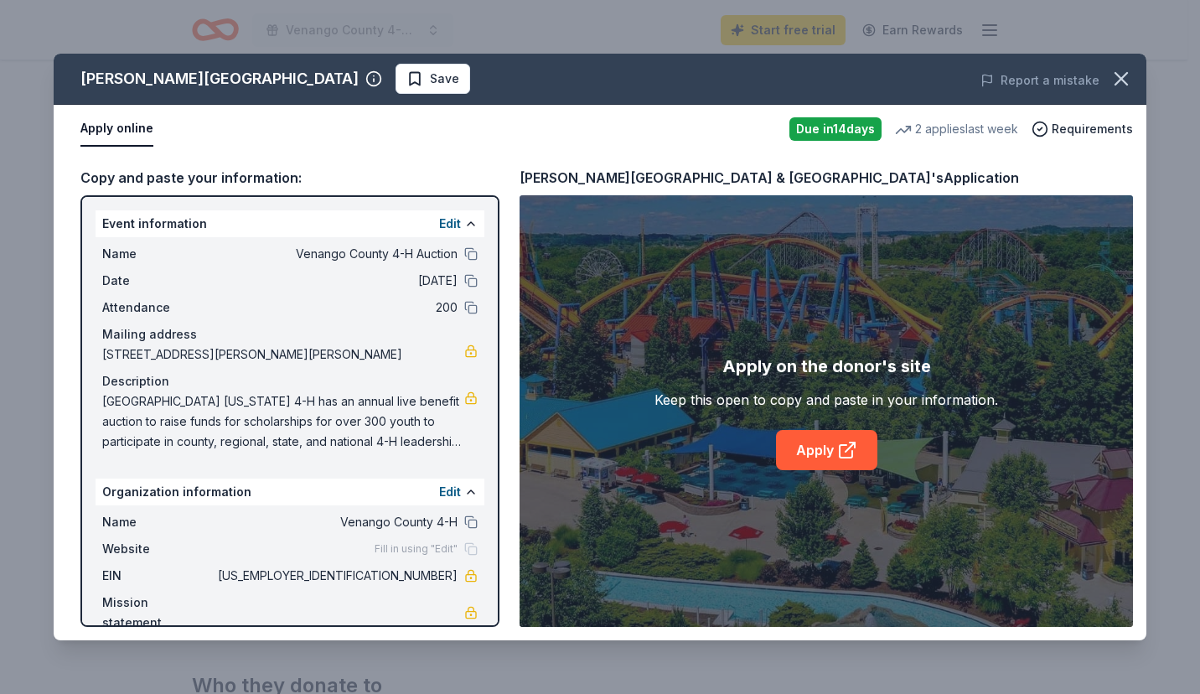  What do you see at coordinates (956, 129) in the screenshot?
I see `div: 2 applies last week` at bounding box center [956, 129].